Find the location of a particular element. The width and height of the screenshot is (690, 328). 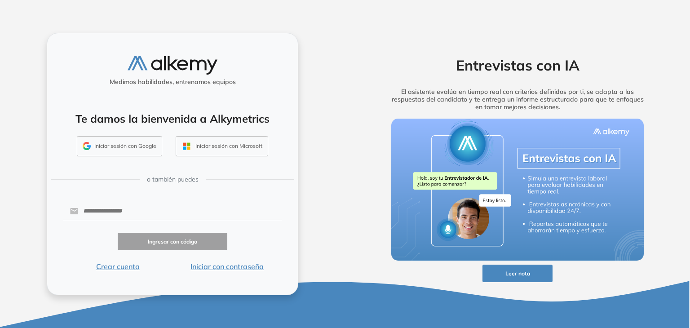

h4: Te damos la bienvenida a Alkymetrics is located at coordinates (173, 119).